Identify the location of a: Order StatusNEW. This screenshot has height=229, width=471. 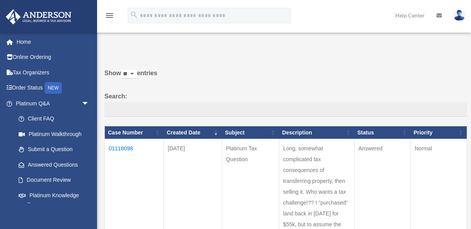
(53, 88).